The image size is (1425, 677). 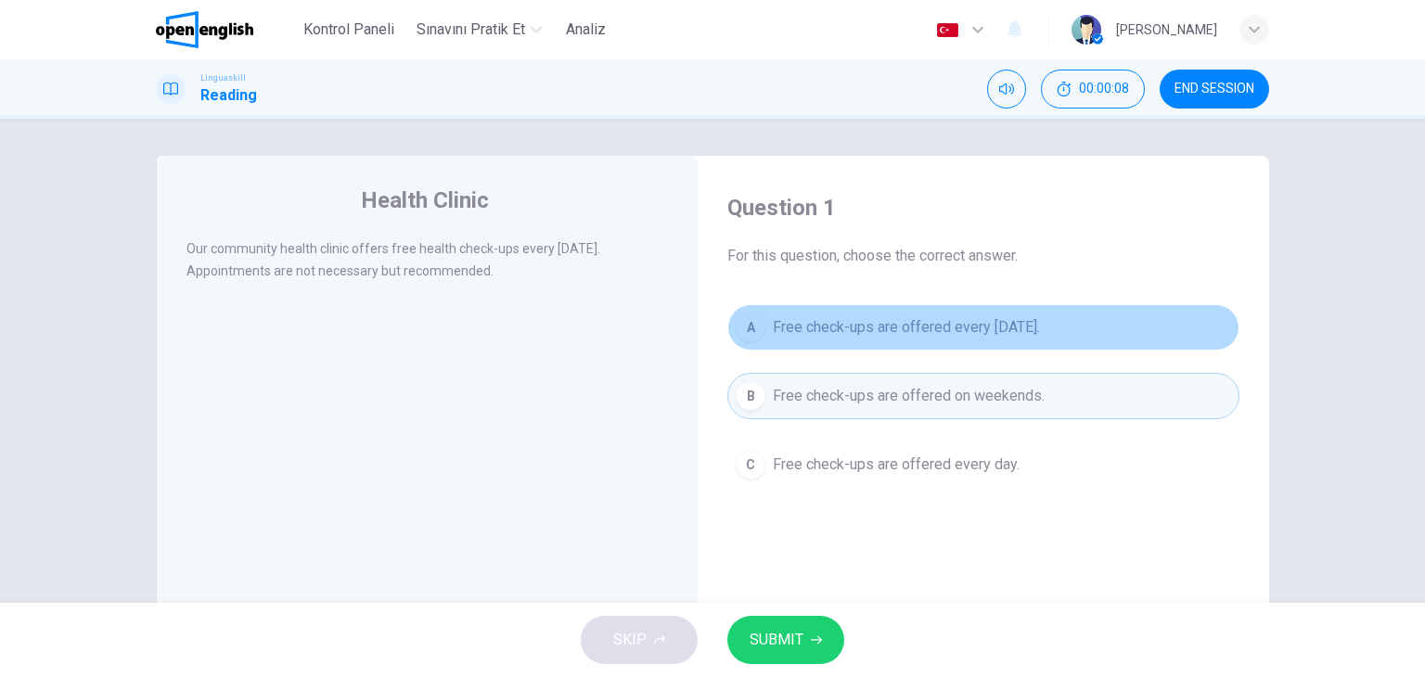 I want to click on span: Sınavını Pratik Et, so click(x=470, y=30).